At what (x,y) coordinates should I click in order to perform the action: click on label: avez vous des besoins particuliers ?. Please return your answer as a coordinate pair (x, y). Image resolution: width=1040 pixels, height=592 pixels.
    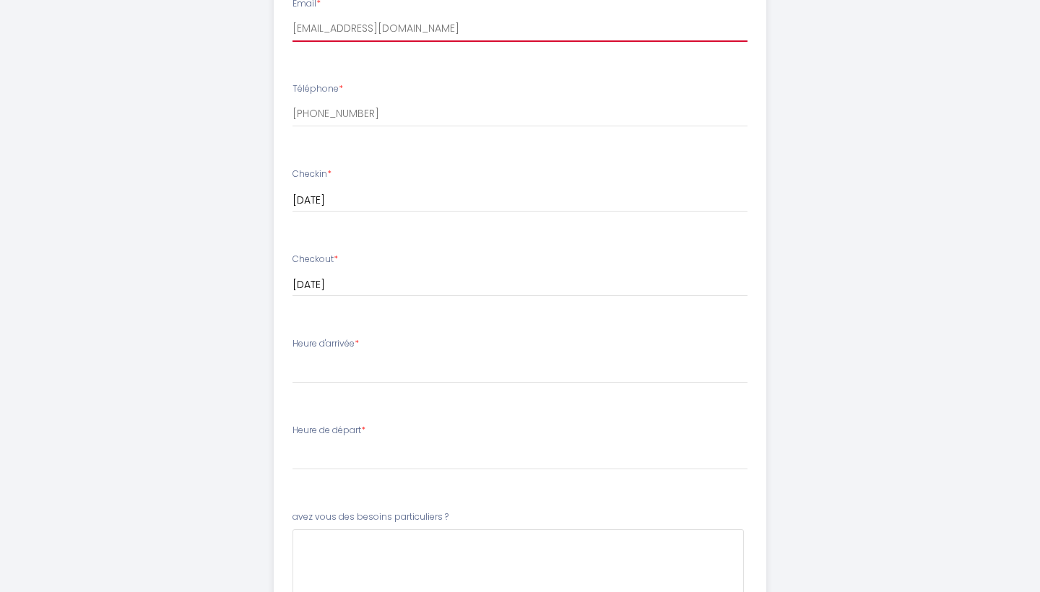
    Looking at the image, I should click on (370, 517).